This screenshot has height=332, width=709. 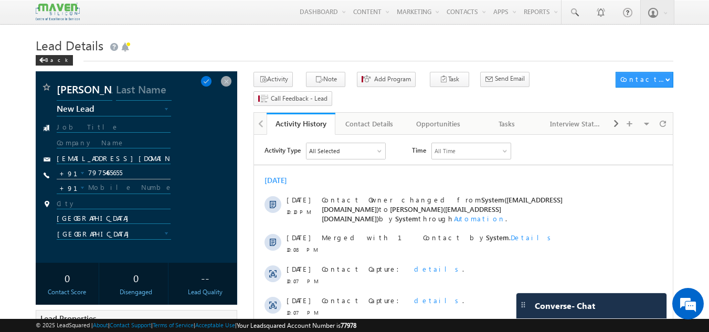 I want to click on span: Converse - Chat, so click(x=565, y=306).